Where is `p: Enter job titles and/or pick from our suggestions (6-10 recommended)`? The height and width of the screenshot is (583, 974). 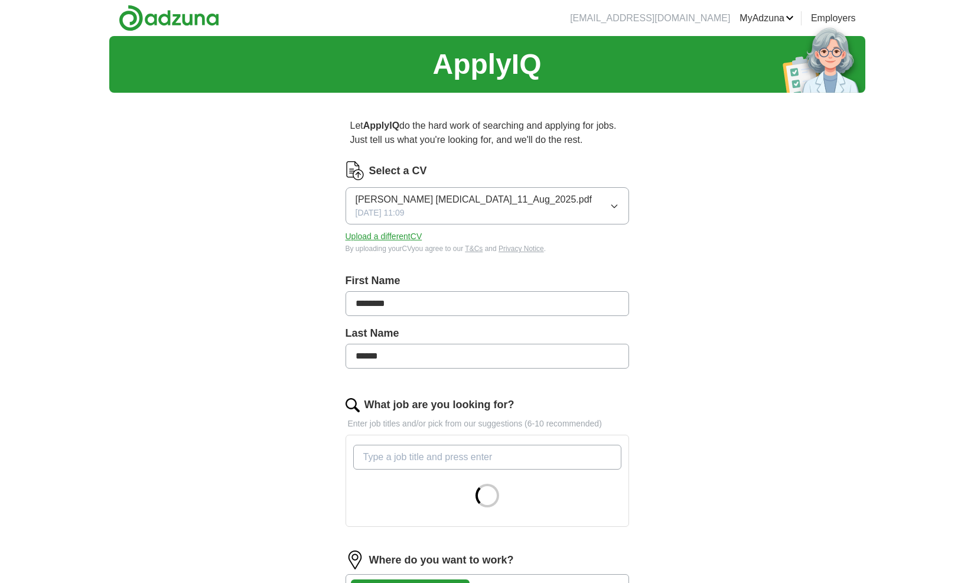
p: Enter job titles and/or pick from our suggestions (6-10 recommended) is located at coordinates (487, 424).